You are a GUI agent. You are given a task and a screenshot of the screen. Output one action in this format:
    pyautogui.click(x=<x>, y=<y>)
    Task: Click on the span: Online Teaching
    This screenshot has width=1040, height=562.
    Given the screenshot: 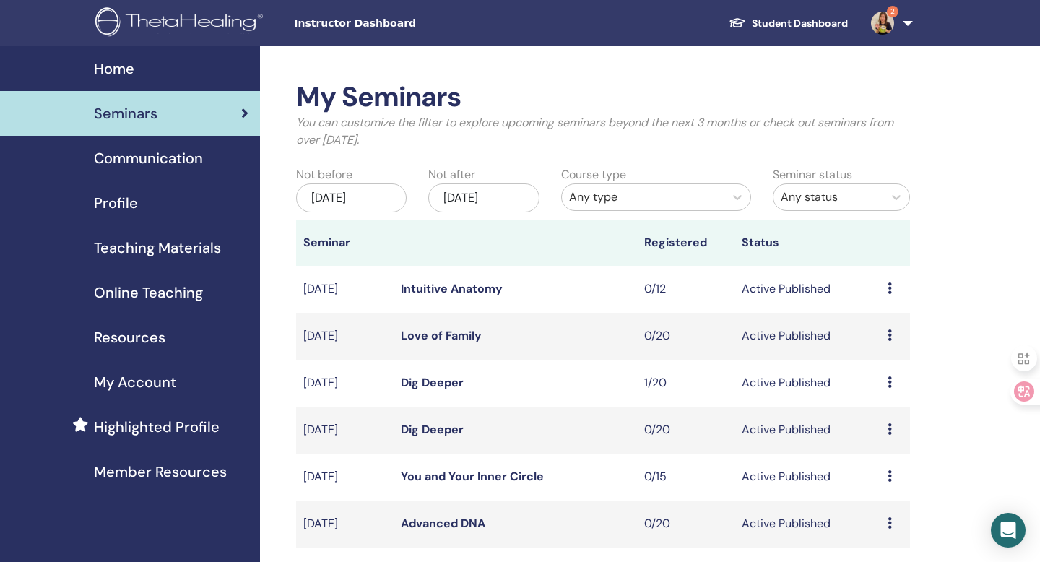 What is the action you would take?
    pyautogui.click(x=148, y=293)
    